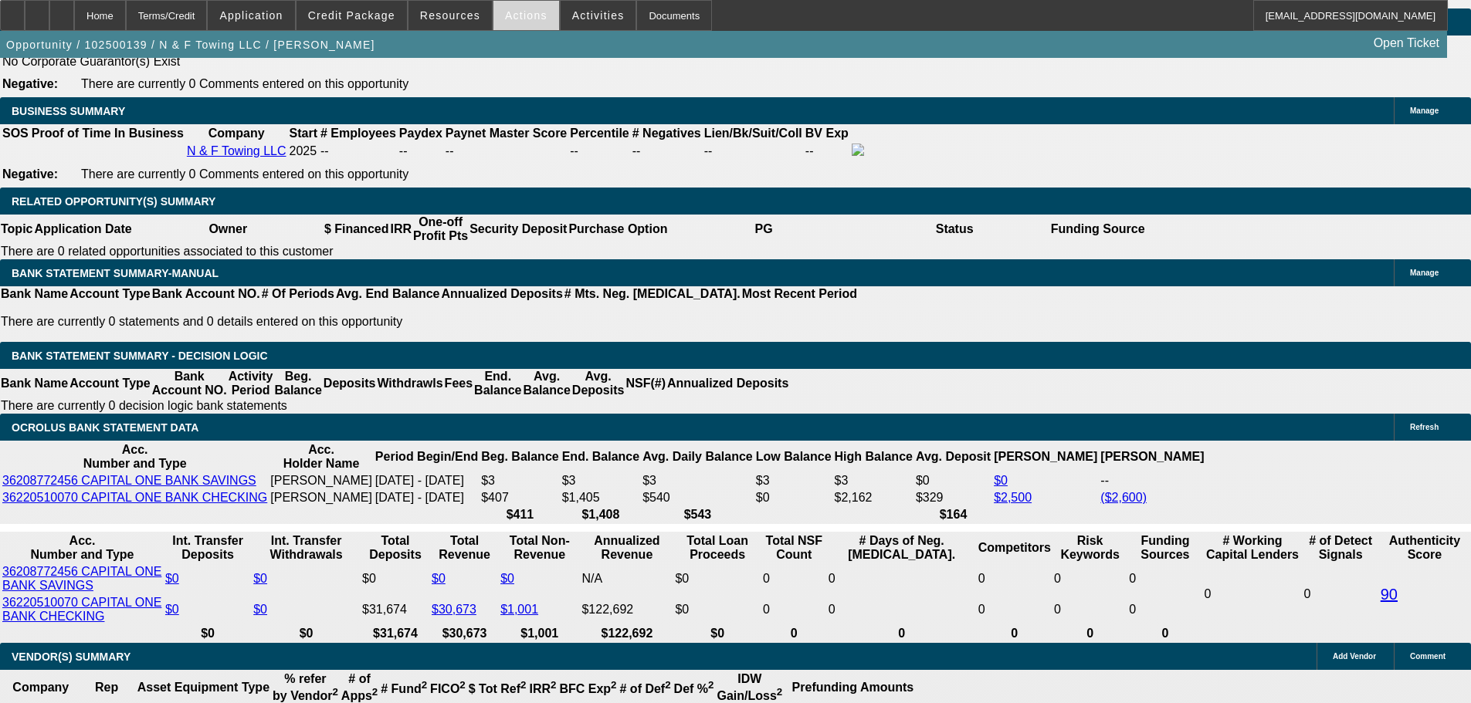  What do you see at coordinates (351, 15) in the screenshot?
I see `button: Credit Package` at bounding box center [351, 15].